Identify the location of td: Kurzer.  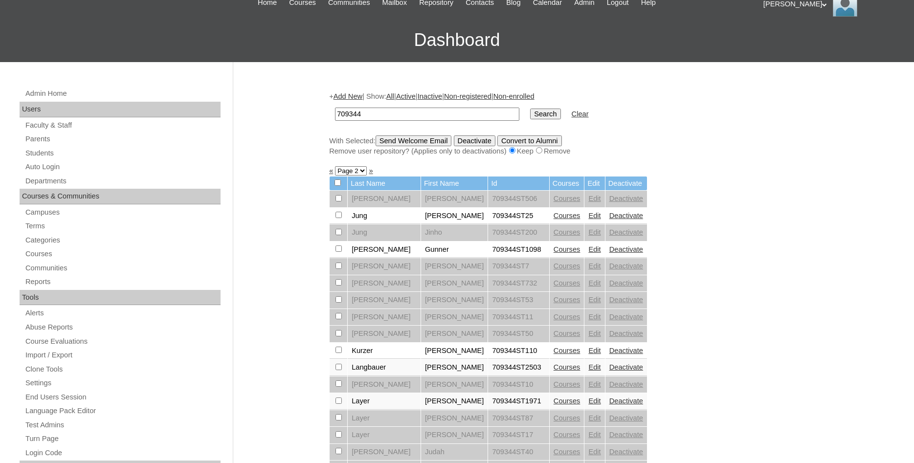
(384, 351).